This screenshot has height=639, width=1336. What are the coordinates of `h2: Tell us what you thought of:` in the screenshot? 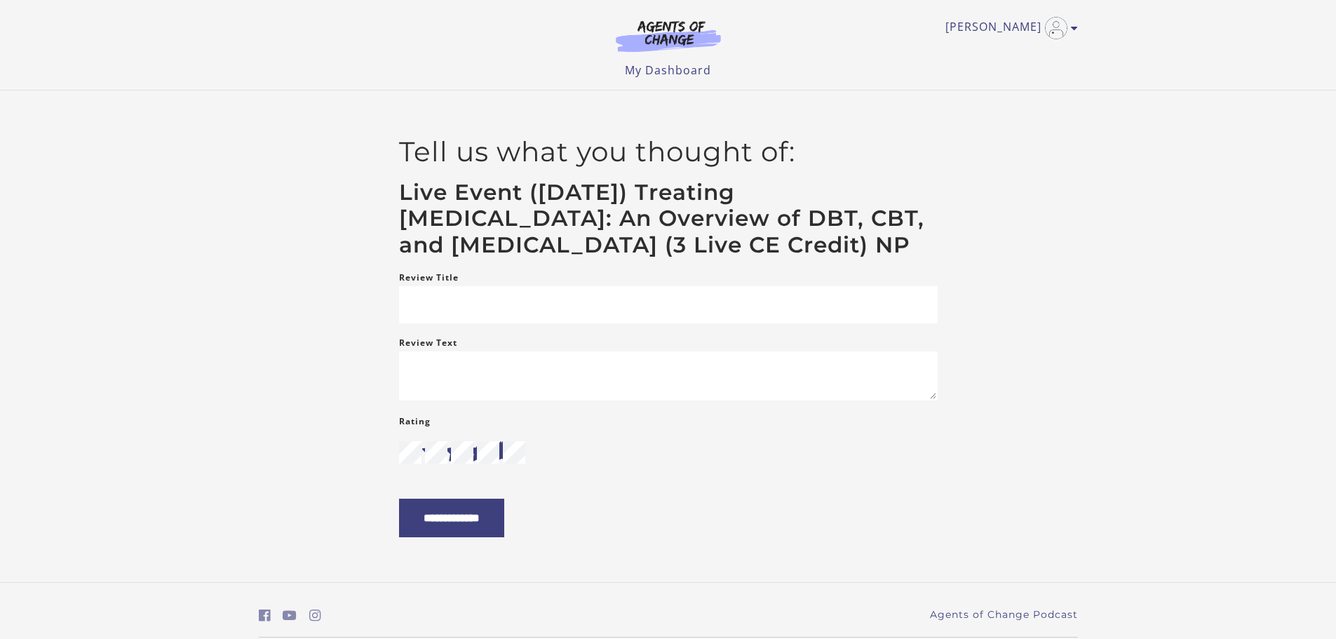 It's located at (668, 151).